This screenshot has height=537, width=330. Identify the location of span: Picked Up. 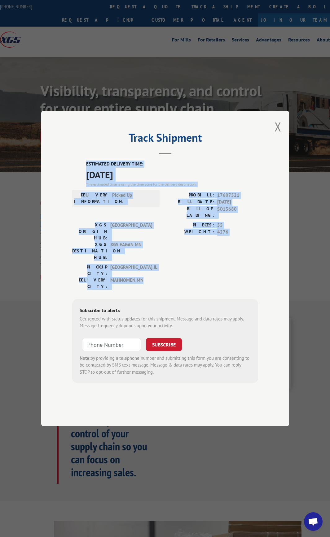
(133, 198).